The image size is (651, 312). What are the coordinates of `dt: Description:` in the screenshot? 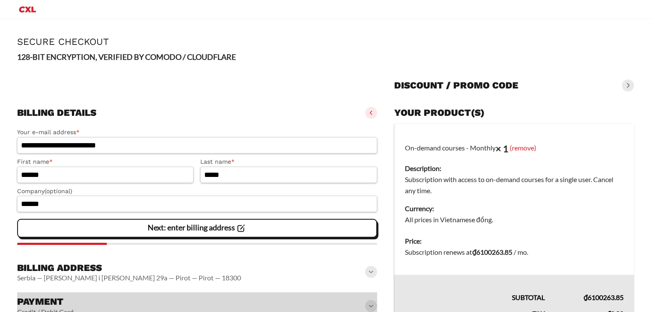 It's located at (514, 169).